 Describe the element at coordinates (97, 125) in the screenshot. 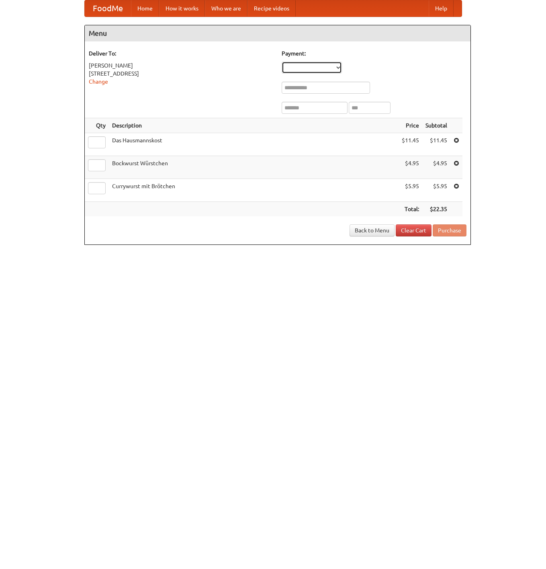

I see `th: Qty` at that location.